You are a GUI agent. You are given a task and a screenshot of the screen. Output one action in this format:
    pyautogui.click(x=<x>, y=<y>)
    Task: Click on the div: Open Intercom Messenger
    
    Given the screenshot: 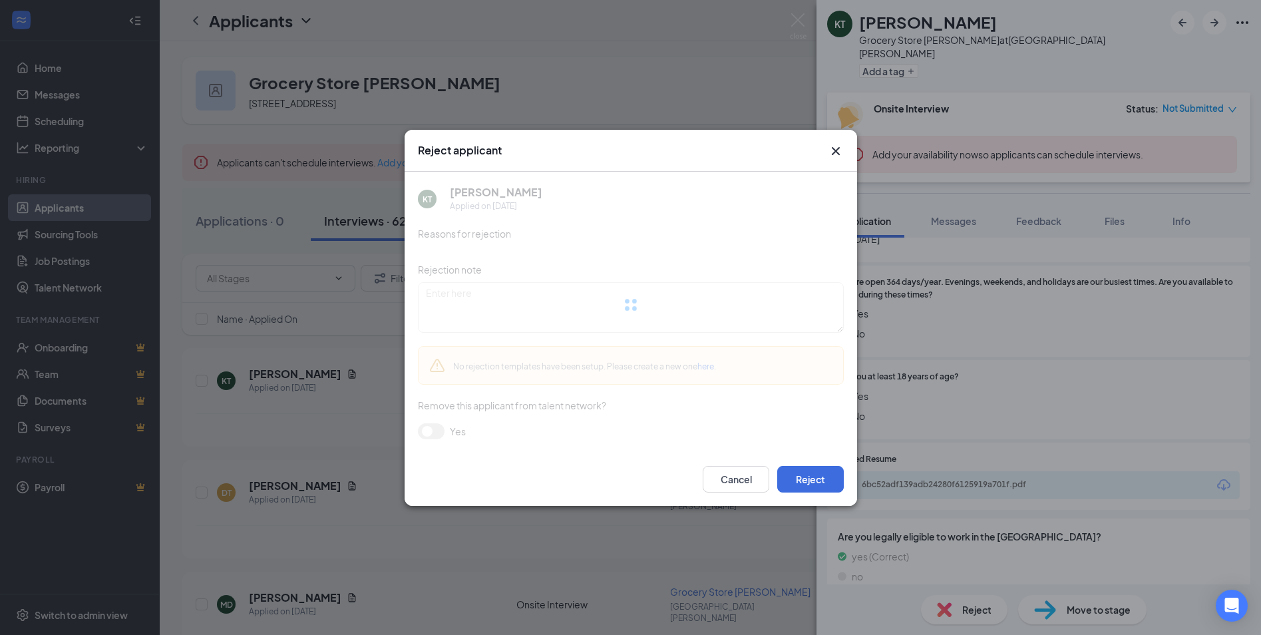 What is the action you would take?
    pyautogui.click(x=1232, y=606)
    